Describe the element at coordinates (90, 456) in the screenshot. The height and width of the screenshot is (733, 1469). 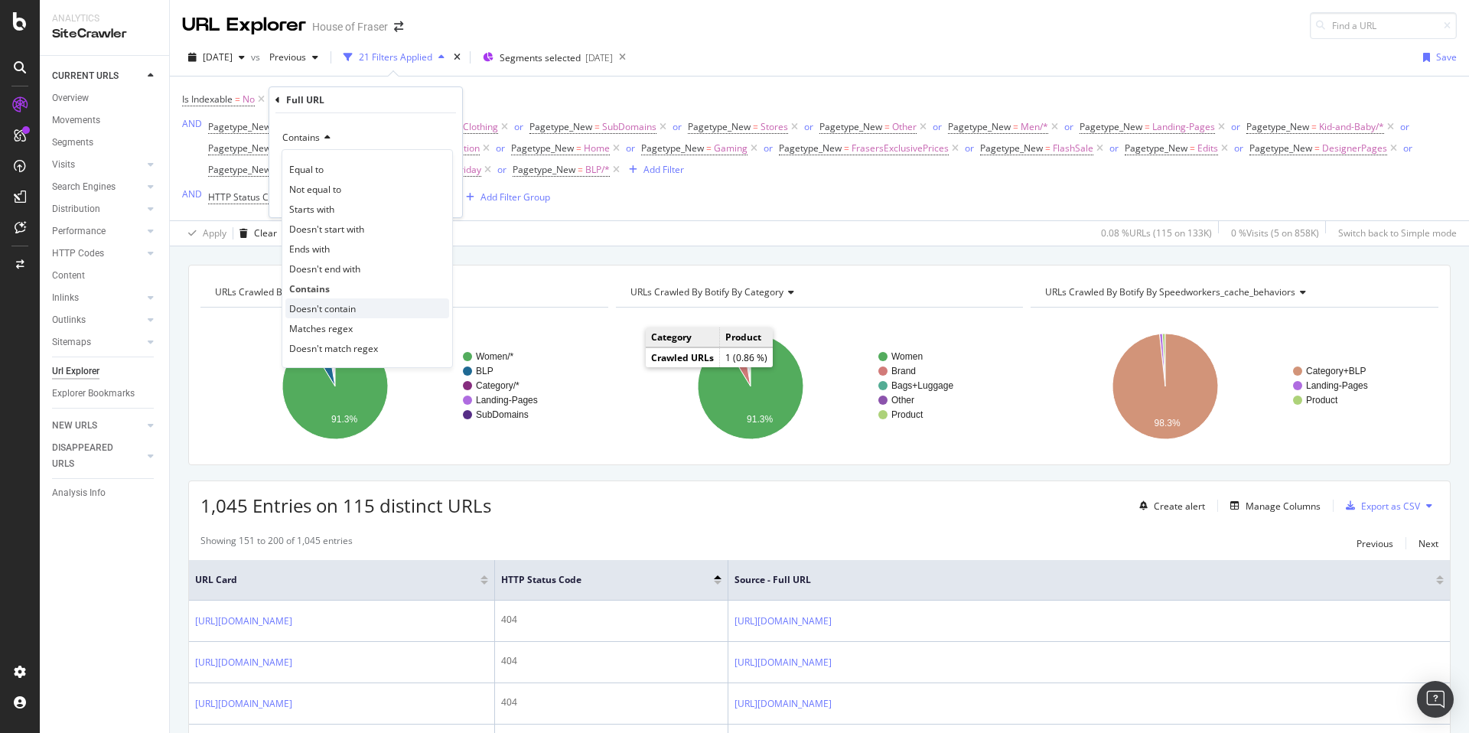
I see `div: DISAPPEARED URLS` at that location.